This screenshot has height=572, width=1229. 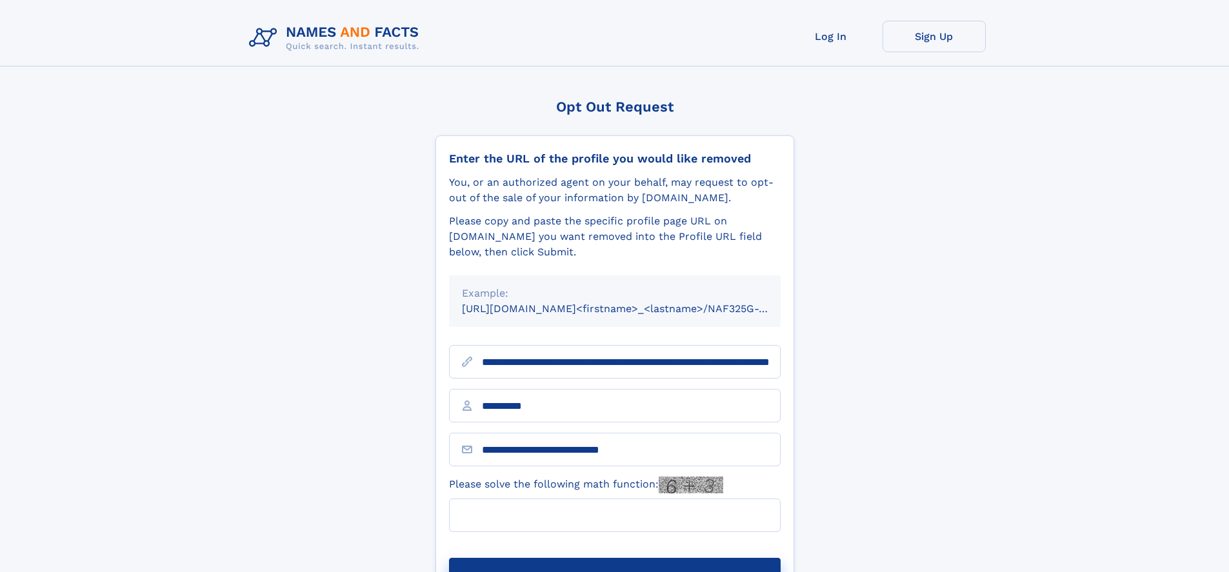 What do you see at coordinates (831, 36) in the screenshot?
I see `a: Log In` at bounding box center [831, 36].